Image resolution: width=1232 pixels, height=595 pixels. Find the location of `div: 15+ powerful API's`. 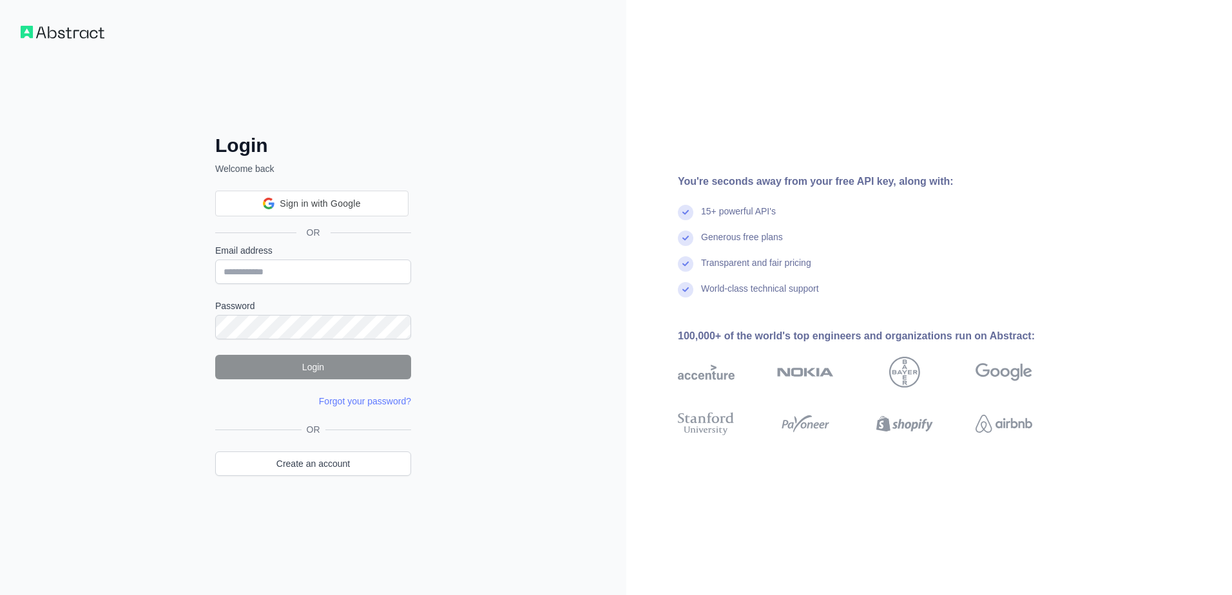

div: 15+ powerful API's is located at coordinates (738, 218).